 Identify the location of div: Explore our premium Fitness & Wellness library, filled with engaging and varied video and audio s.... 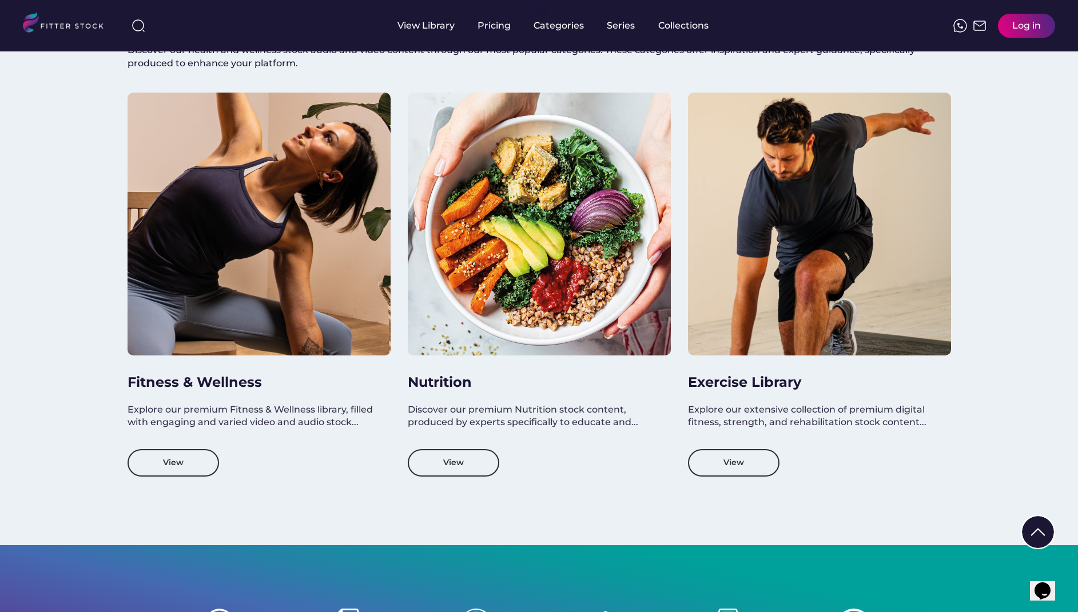
(253, 416).